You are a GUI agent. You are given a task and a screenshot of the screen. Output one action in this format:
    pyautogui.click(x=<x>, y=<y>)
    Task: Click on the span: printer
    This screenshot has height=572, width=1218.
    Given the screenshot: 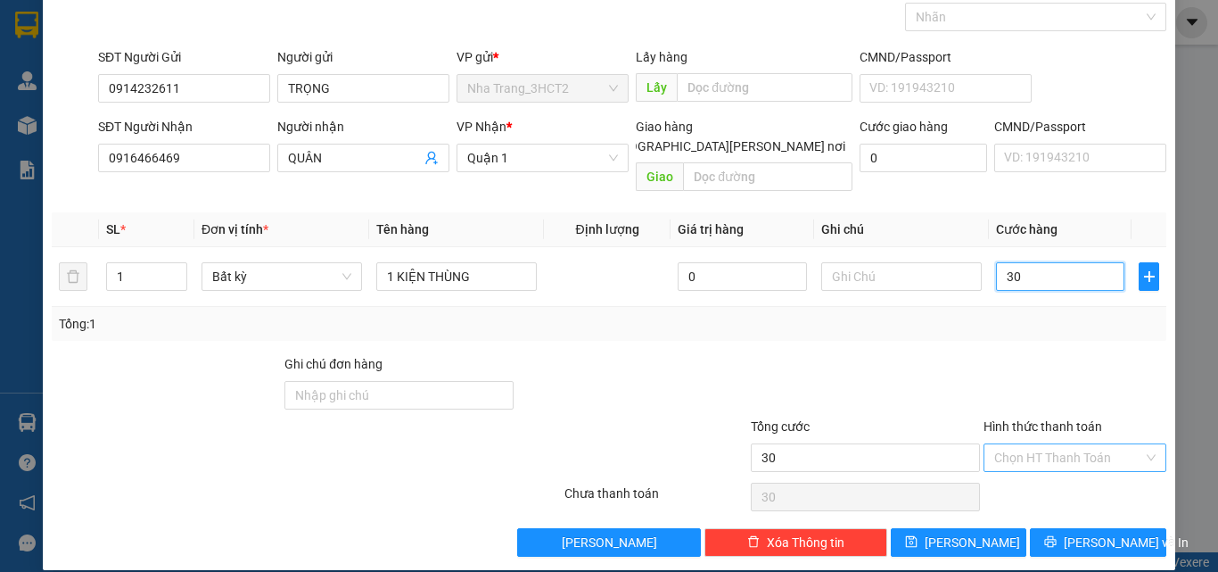 What is the action you would take?
    pyautogui.click(x=1050, y=542)
    